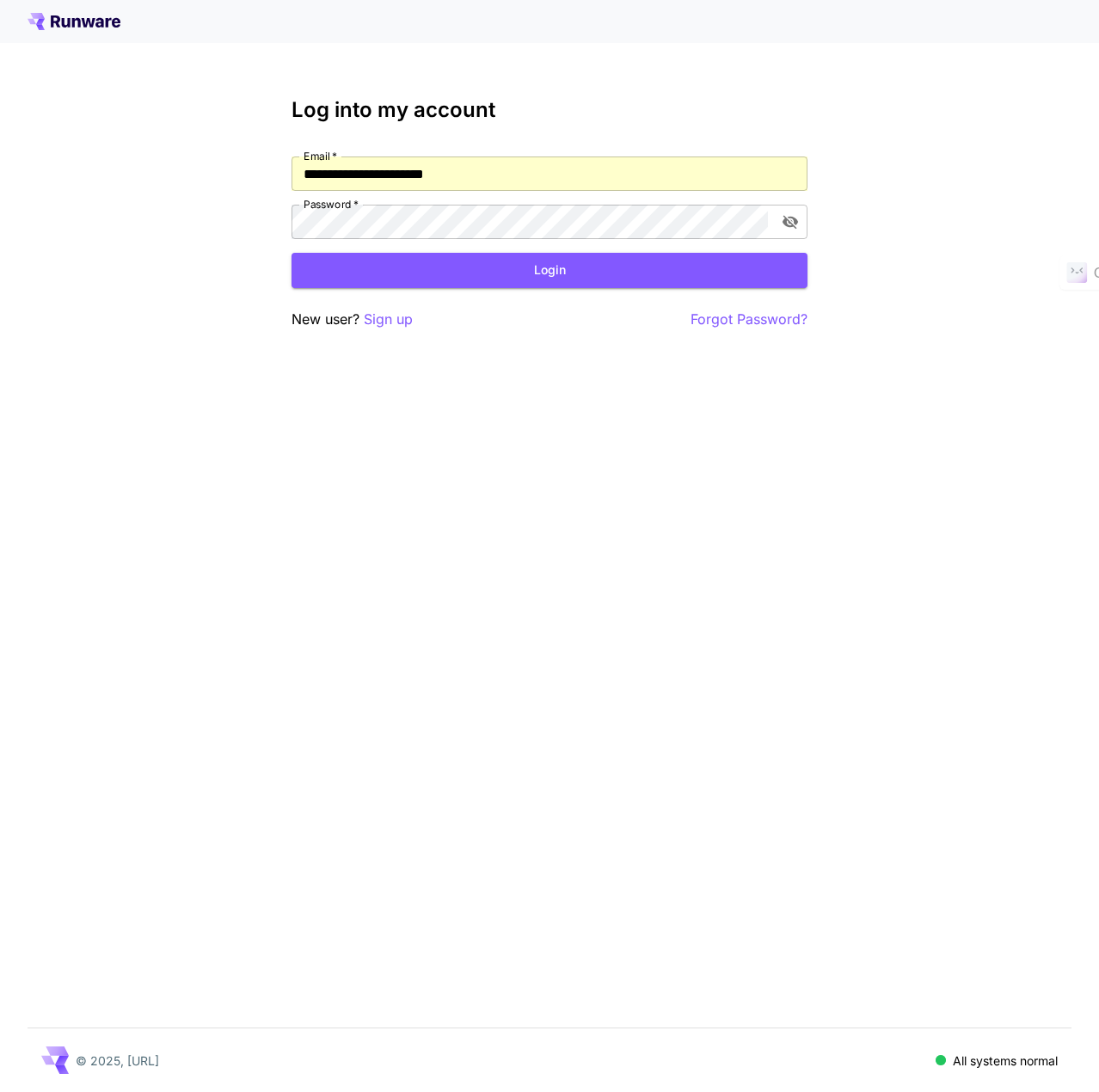 This screenshot has height=1092, width=1099. Describe the element at coordinates (1005, 1060) in the screenshot. I see `p: All systems normal` at that location.